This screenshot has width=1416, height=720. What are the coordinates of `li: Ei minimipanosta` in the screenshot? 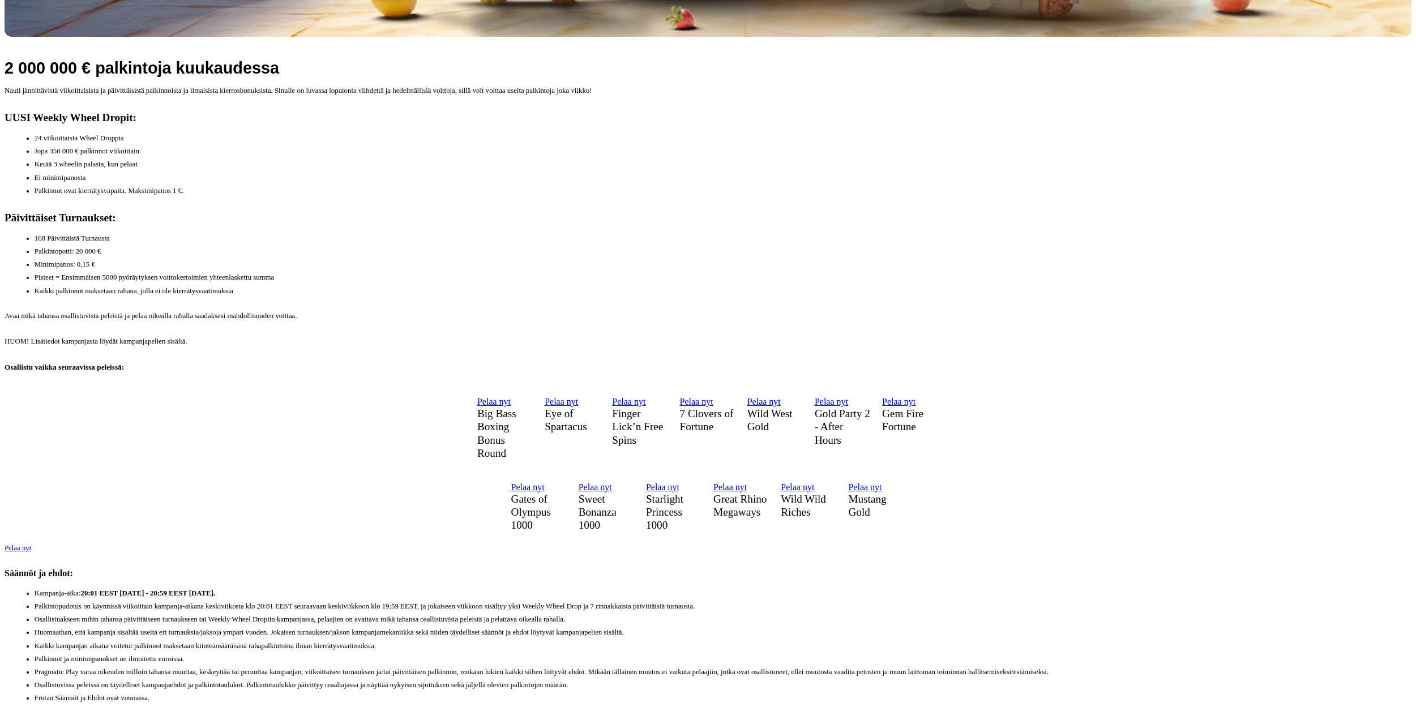 It's located at (723, 178).